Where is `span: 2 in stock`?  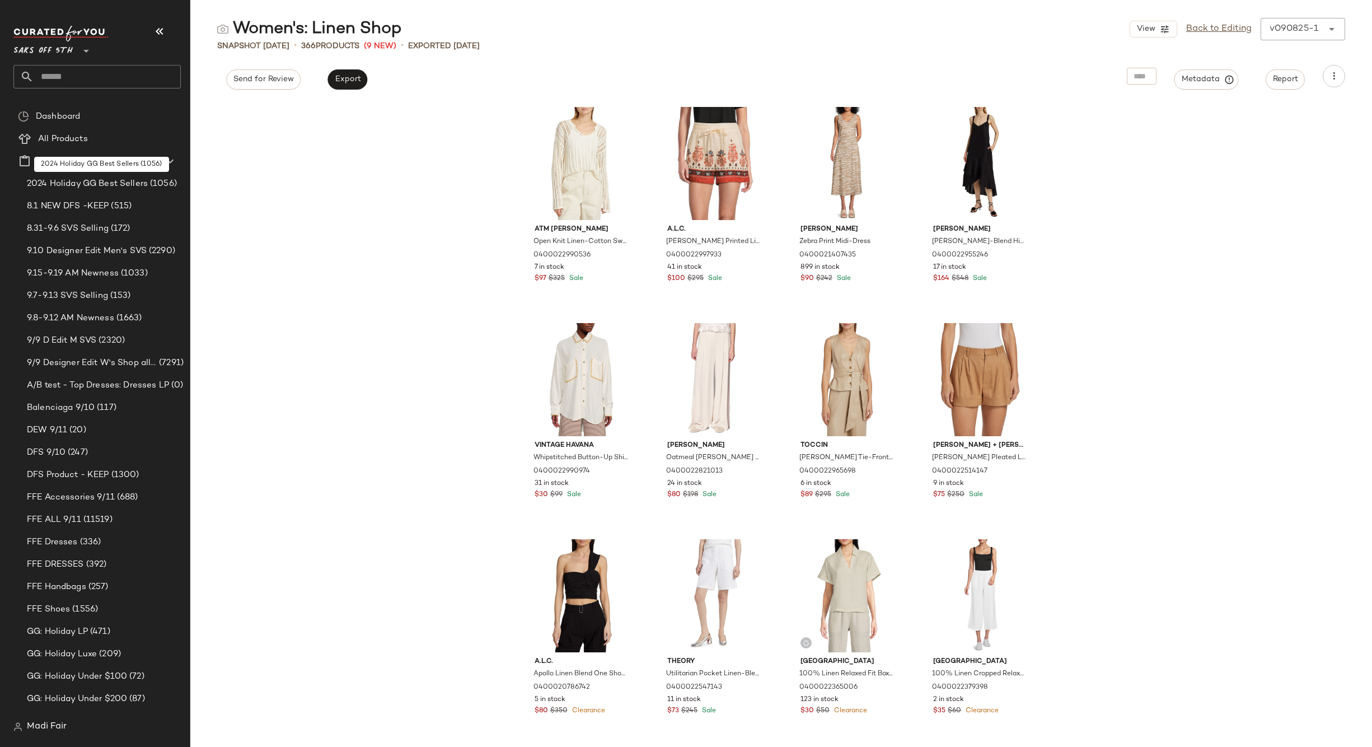
span: 2 in stock is located at coordinates (948, 700).